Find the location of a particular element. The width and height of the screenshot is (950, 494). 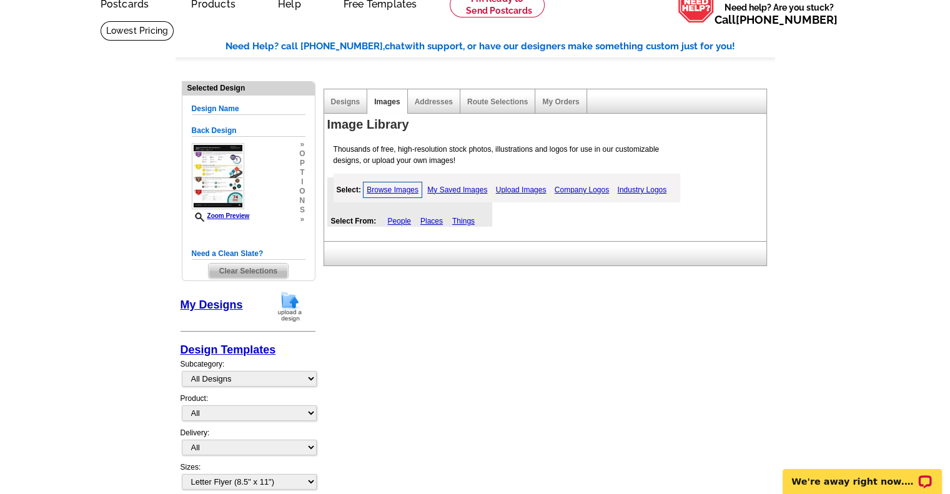

strong: Select From: is located at coordinates (353, 221).